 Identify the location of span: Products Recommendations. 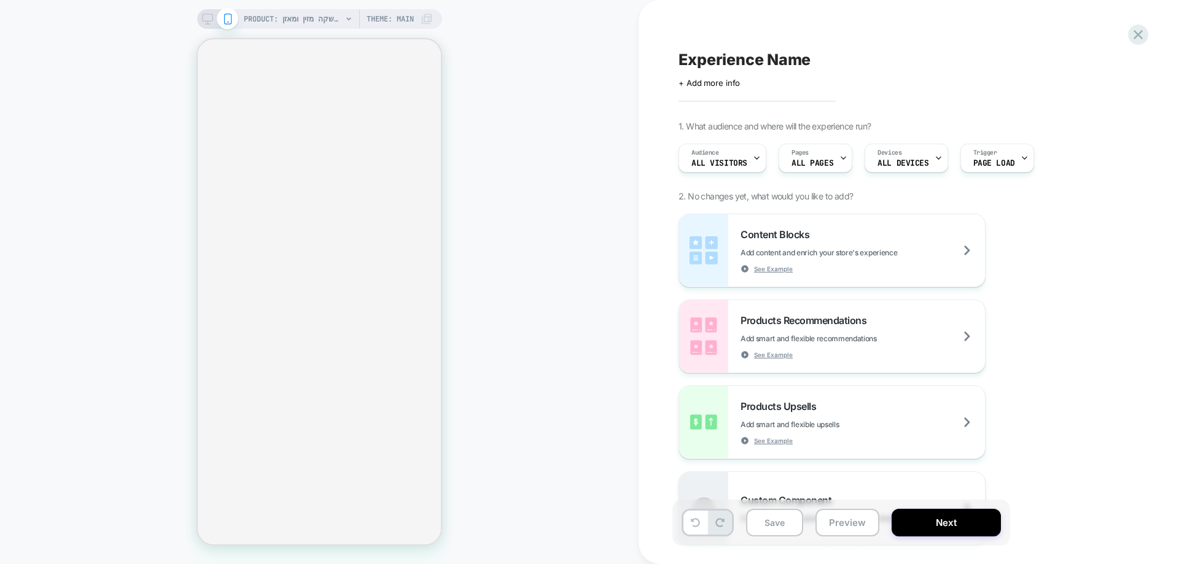
(806, 321).